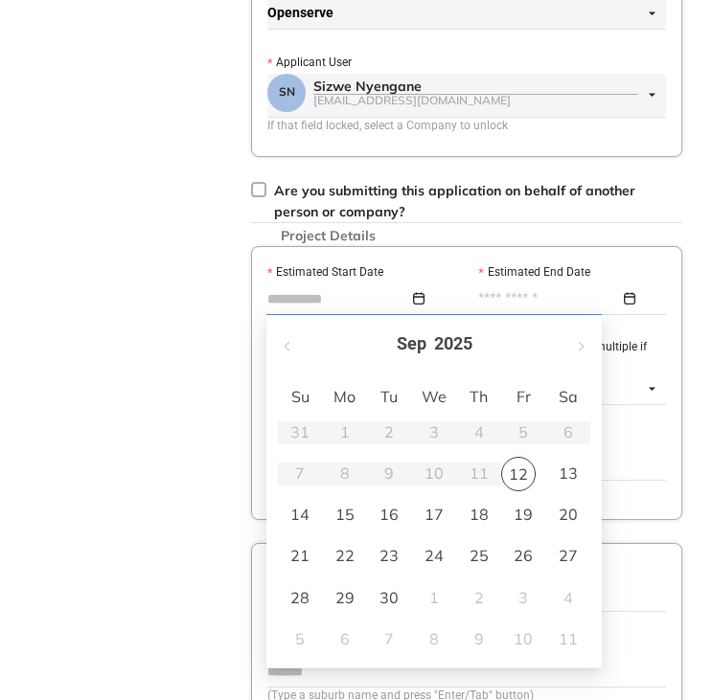 The width and height of the screenshot is (713, 700). I want to click on div: 2, so click(479, 598).